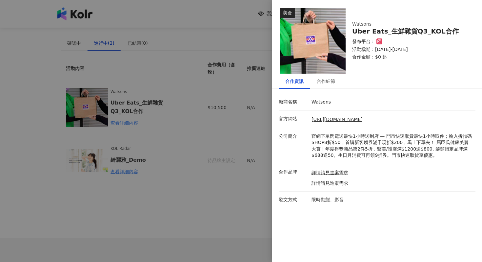 The height and width of the screenshot is (262, 482). What do you see at coordinates (330, 173) in the screenshot?
I see `a: 詳情請見進案需求` at bounding box center [330, 173].